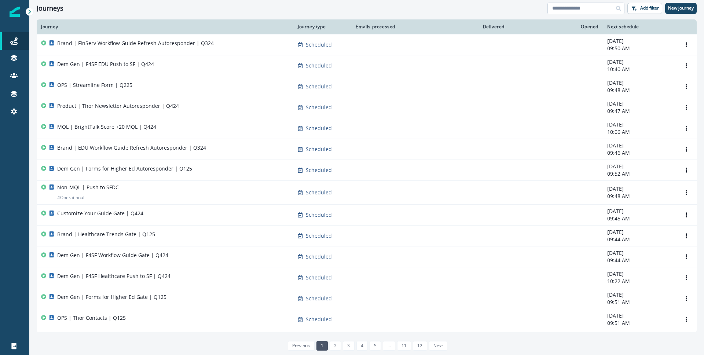  What do you see at coordinates (639, 111) in the screenshot?
I see `p: 09:47 AM` at bounding box center [639, 111].